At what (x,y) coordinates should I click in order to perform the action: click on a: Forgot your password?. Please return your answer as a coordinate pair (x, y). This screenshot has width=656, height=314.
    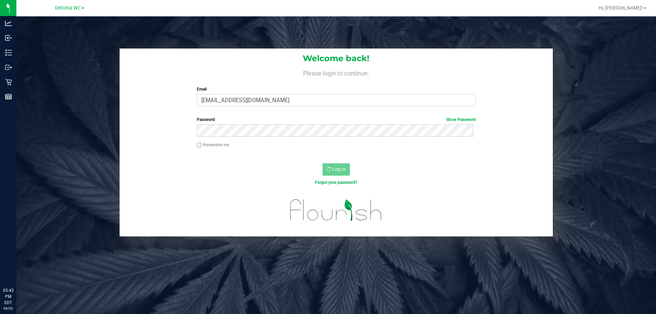
    Looking at the image, I should click on (336, 183).